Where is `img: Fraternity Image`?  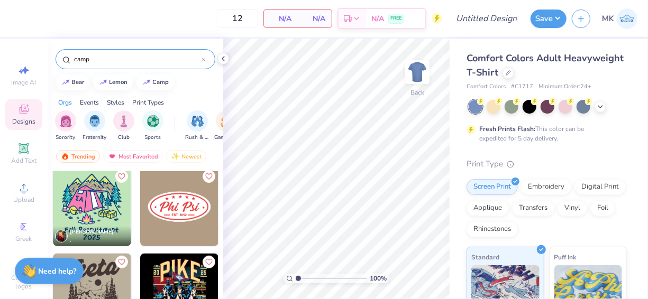
img: Fraternity Image is located at coordinates (95, 121).